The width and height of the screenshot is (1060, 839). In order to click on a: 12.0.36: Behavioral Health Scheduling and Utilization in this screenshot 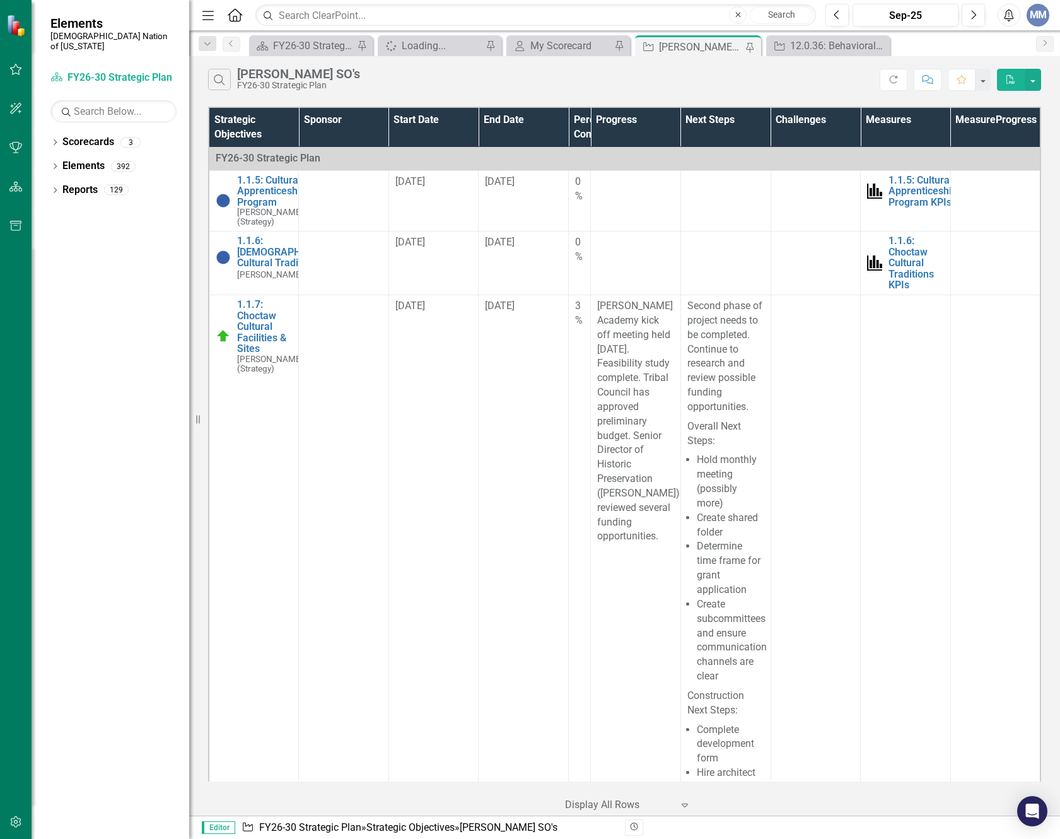, I will do `click(828, 45)`.